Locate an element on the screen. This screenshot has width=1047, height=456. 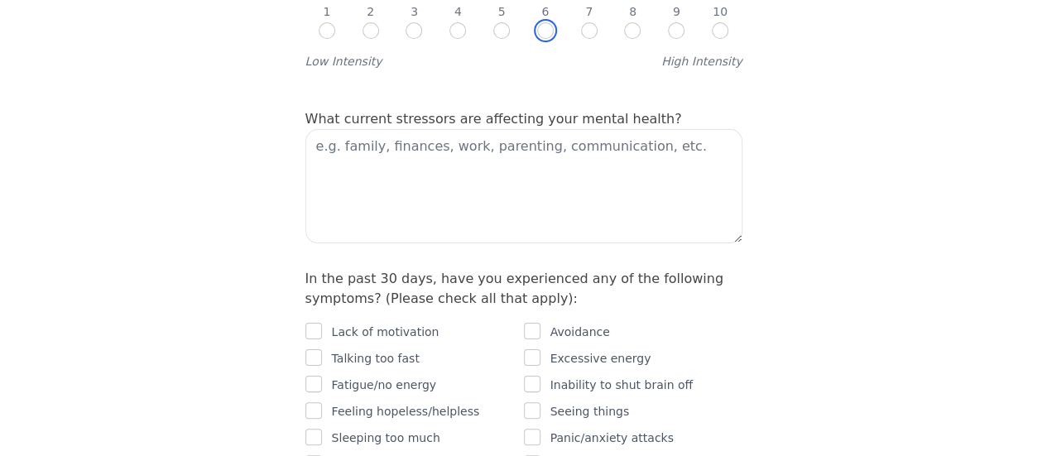
p: Lack of motivation is located at coordinates (386, 332).